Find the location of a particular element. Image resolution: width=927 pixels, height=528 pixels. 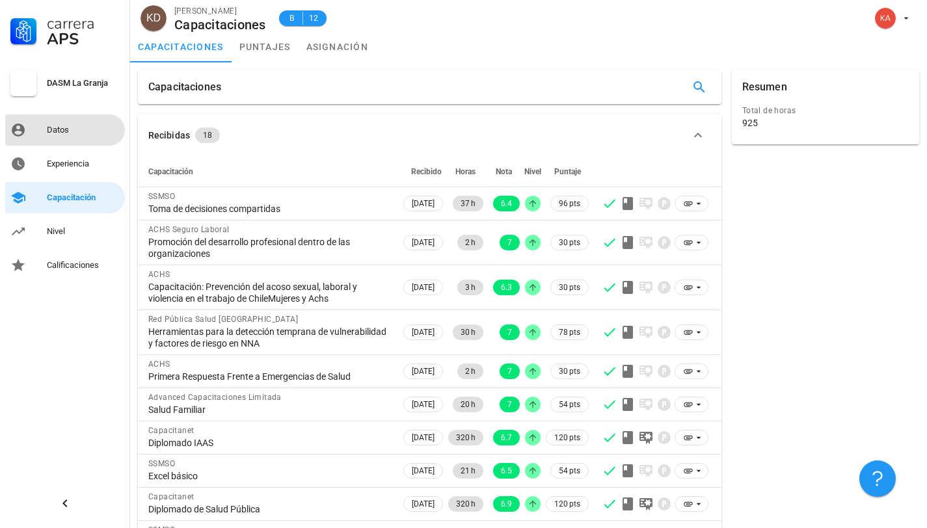

span: 3 h is located at coordinates (470, 288).